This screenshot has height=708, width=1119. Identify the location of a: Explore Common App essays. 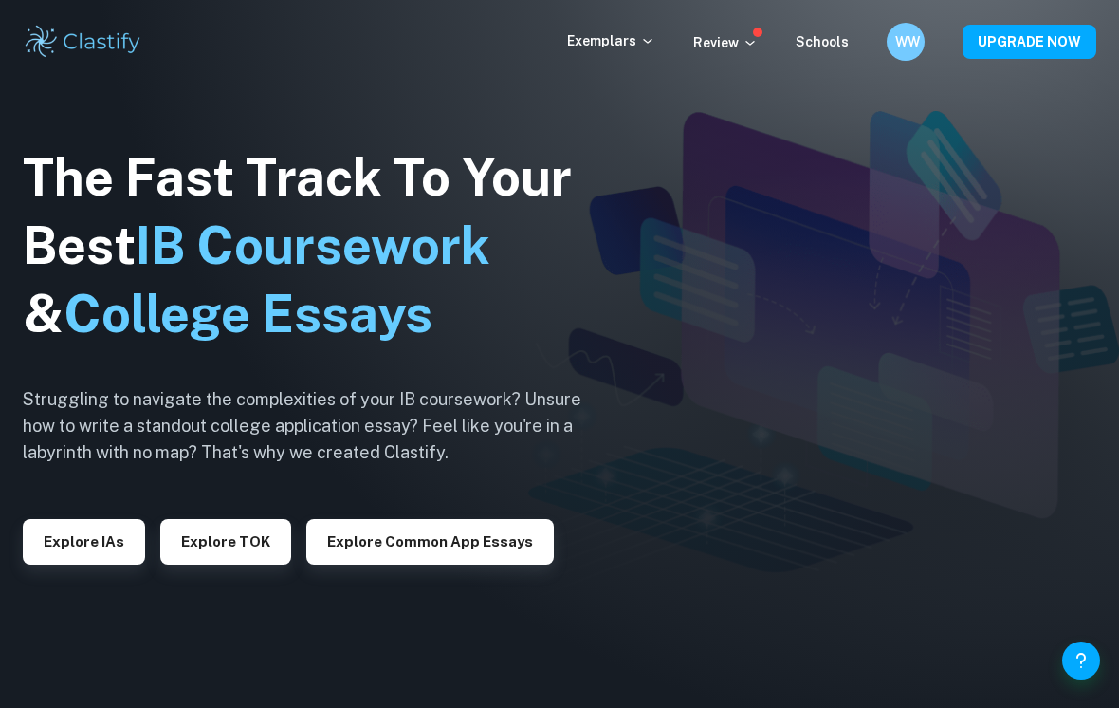
(430, 540).